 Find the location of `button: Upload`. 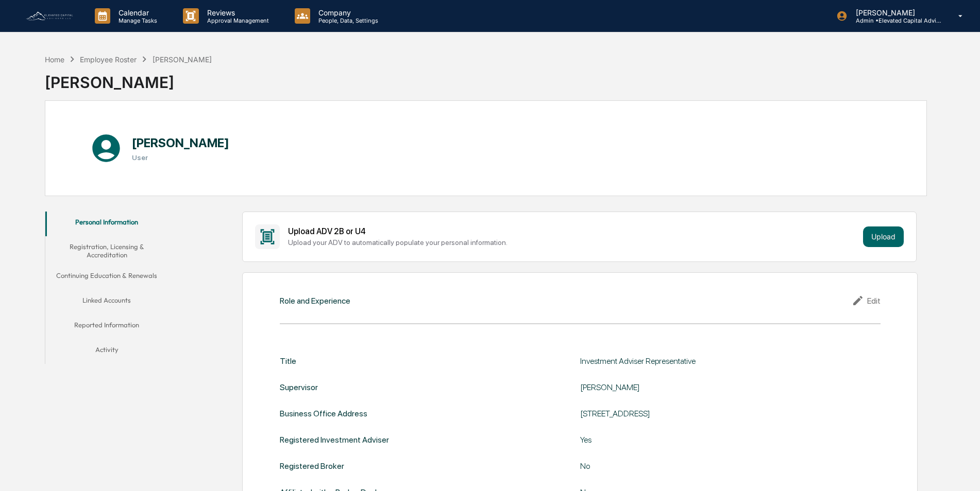

button: Upload is located at coordinates (883, 237).